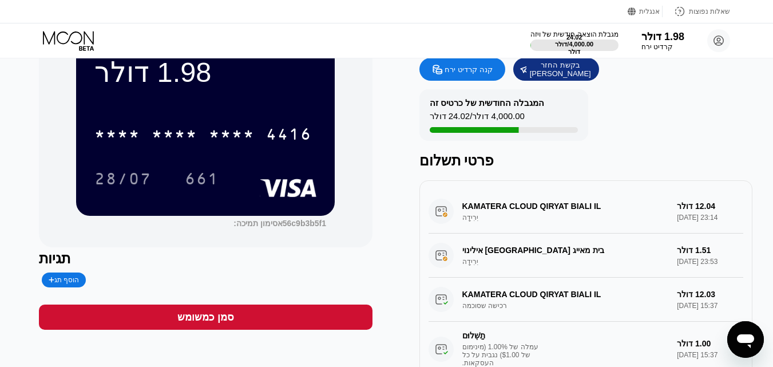  Describe the element at coordinates (462, 69) in the screenshot. I see `div: קנה קרדיט ירח` at that location.